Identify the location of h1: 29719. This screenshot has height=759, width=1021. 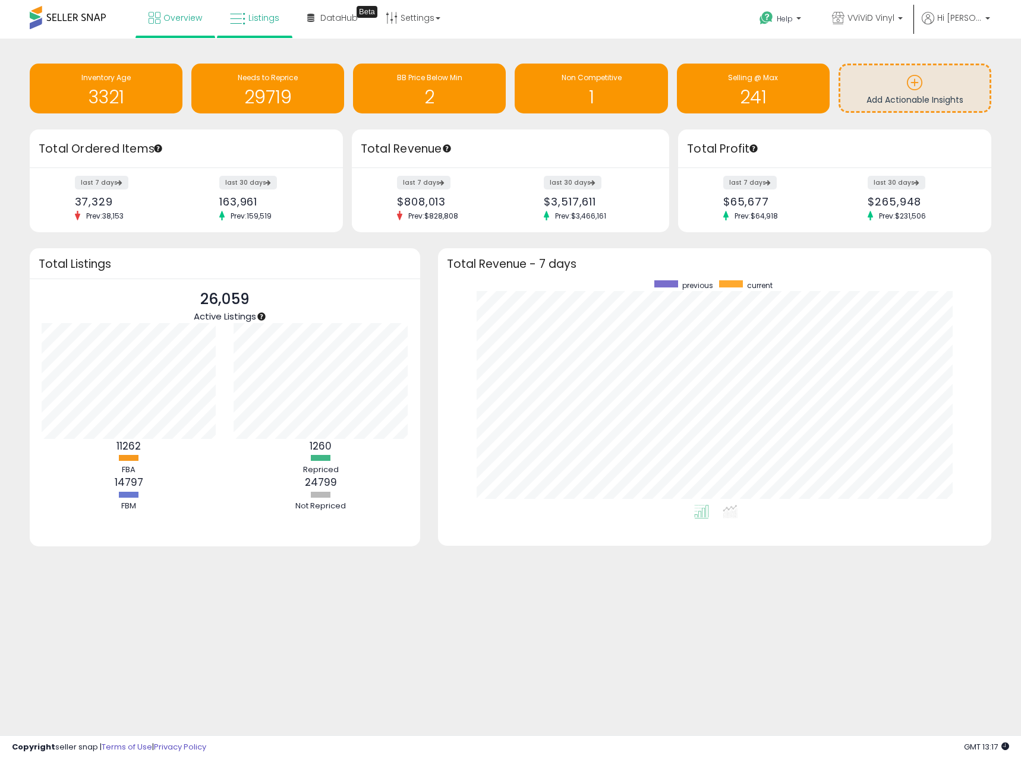
(267, 97).